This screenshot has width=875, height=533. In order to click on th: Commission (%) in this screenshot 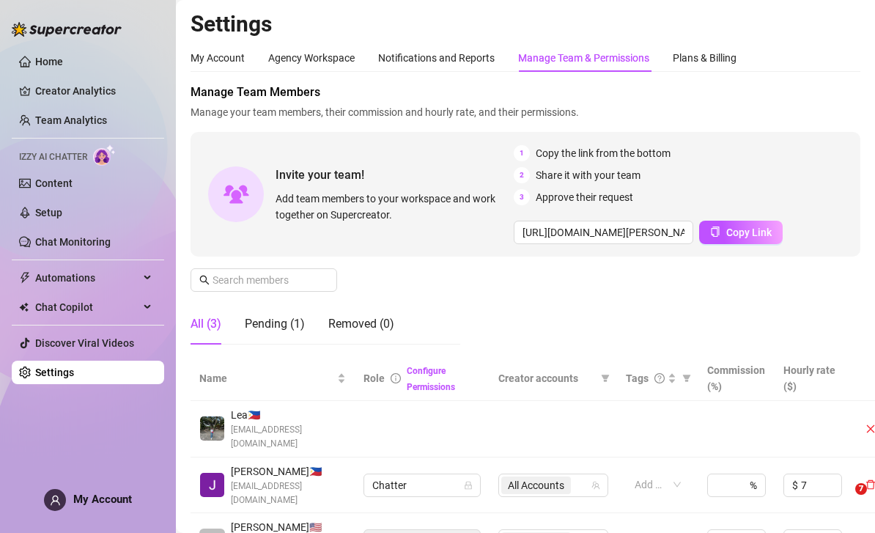, I will do `click(737, 378)`.